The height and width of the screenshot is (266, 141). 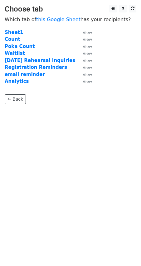 I want to click on a: Sheet1, so click(x=14, y=32).